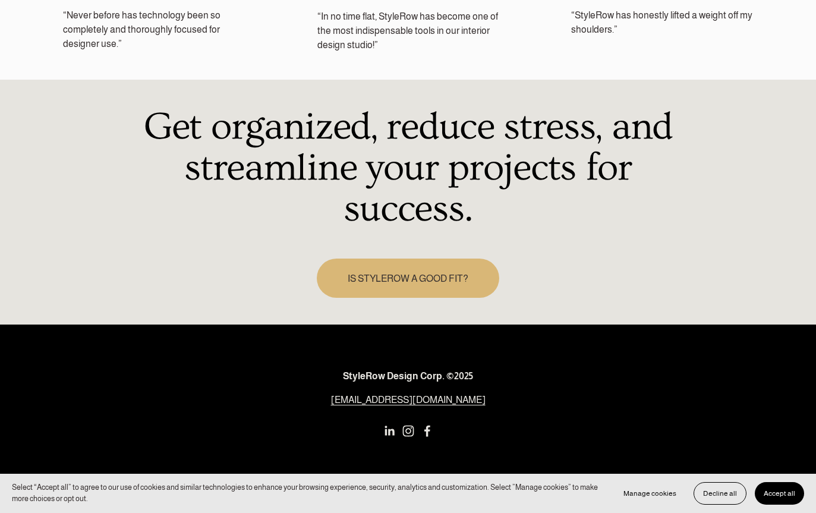  Describe the element at coordinates (662, 23) in the screenshot. I see `p: “StyleRow has honestly lifted a weight off my shoulders.”` at that location.